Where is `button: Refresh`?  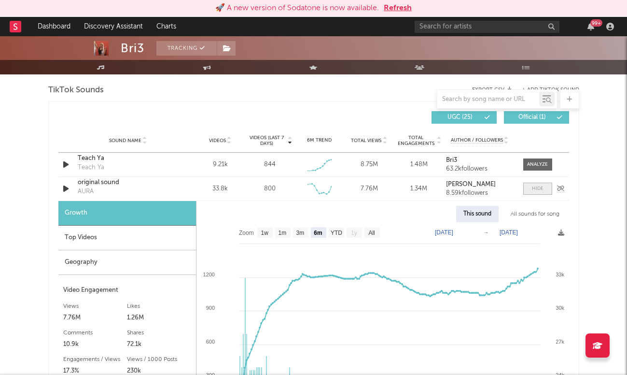 button: Refresh is located at coordinates (398, 8).